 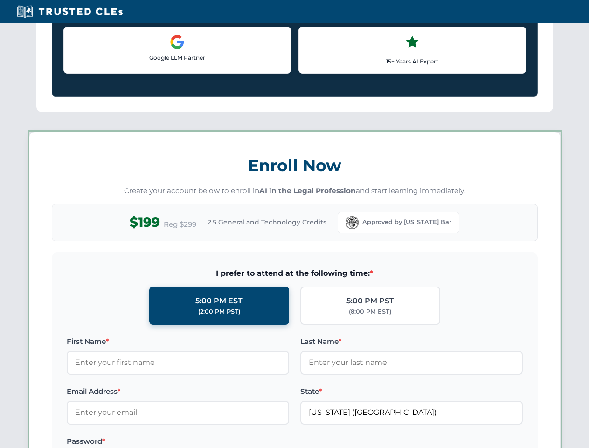 I want to click on label: Email Address, so click(x=178, y=391).